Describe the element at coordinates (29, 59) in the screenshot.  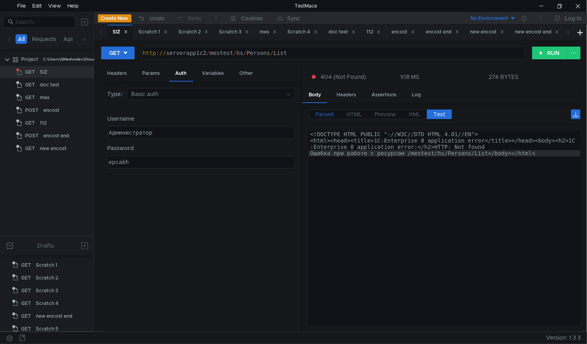
I see `div: Project` at that location.